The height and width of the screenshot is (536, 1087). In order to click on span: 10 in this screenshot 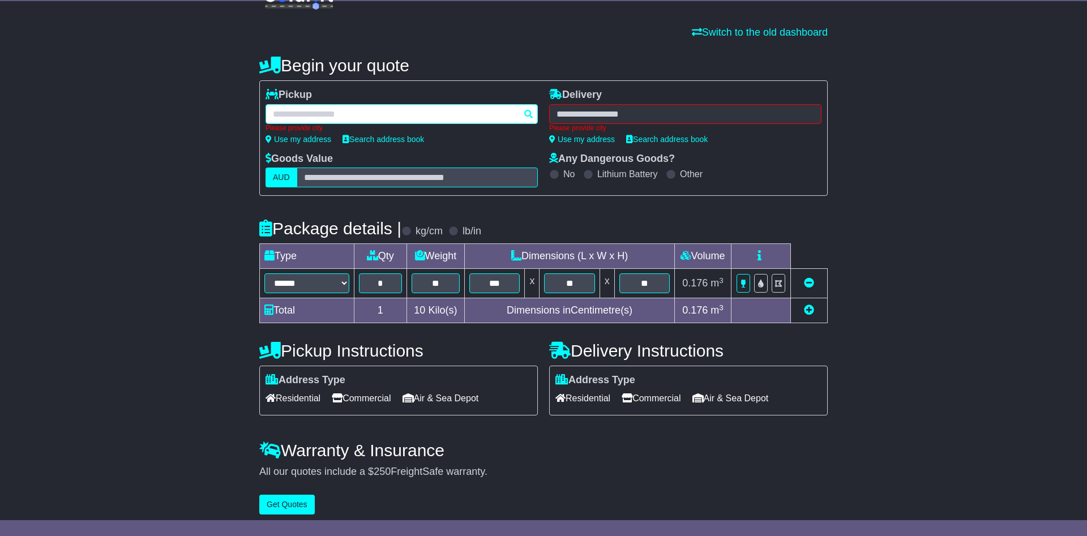, I will do `click(420, 310)`.